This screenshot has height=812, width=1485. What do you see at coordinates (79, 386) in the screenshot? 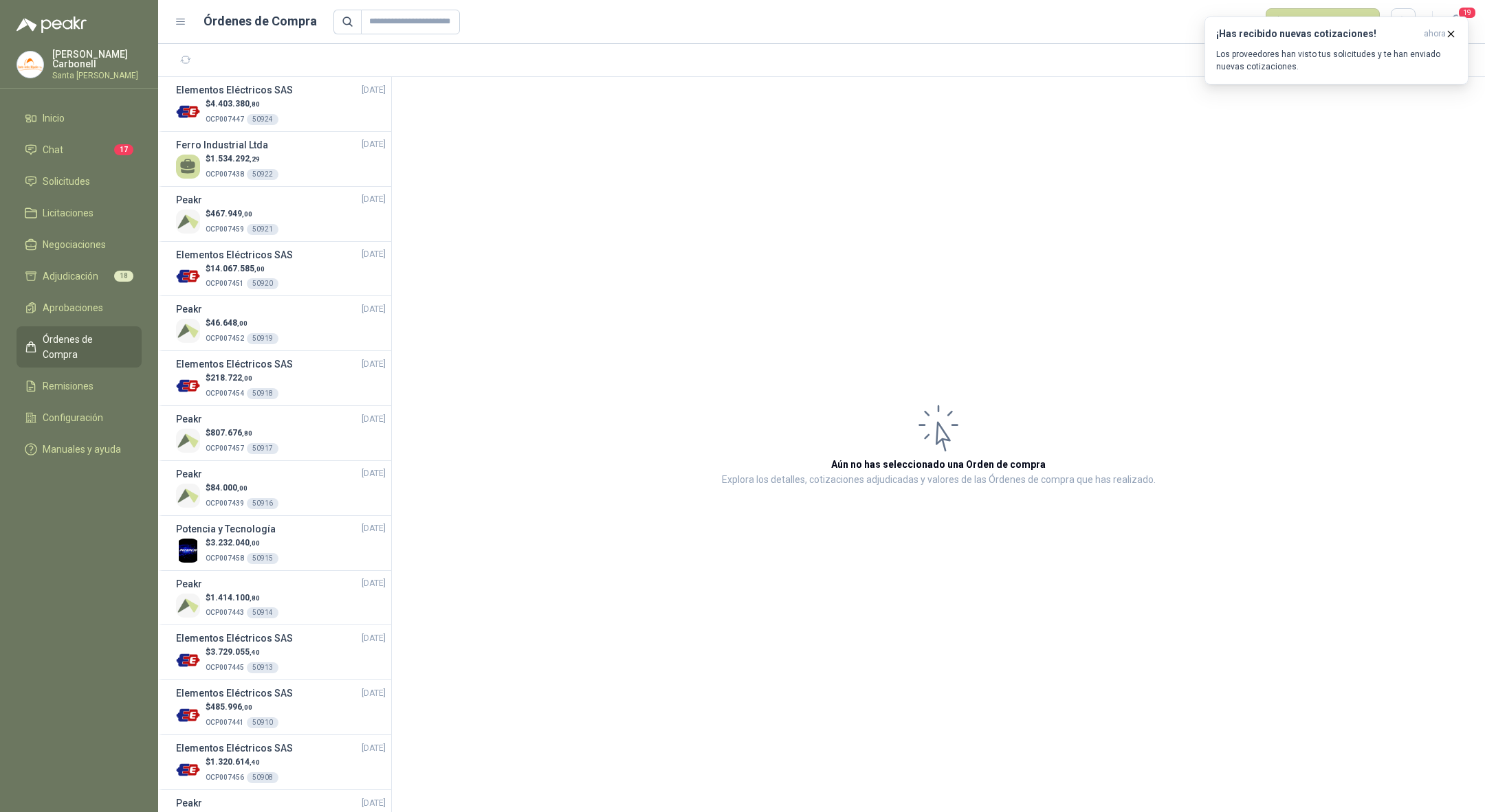
I see `a: Remisiones` at bounding box center [79, 386].